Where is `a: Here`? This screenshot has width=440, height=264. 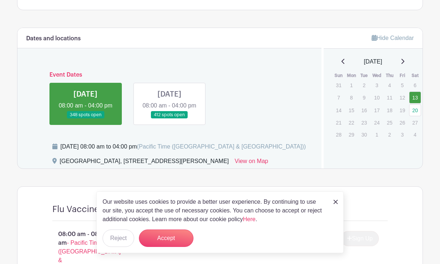 a: Here is located at coordinates (249, 219).